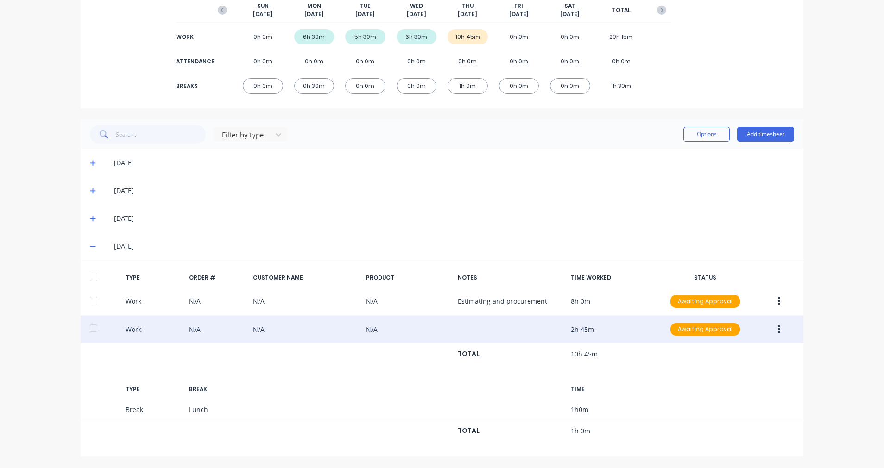 This screenshot has width=884, height=468. Describe the element at coordinates (306, 278) in the screenshot. I see `div: CUSTOMER NAME` at that location.